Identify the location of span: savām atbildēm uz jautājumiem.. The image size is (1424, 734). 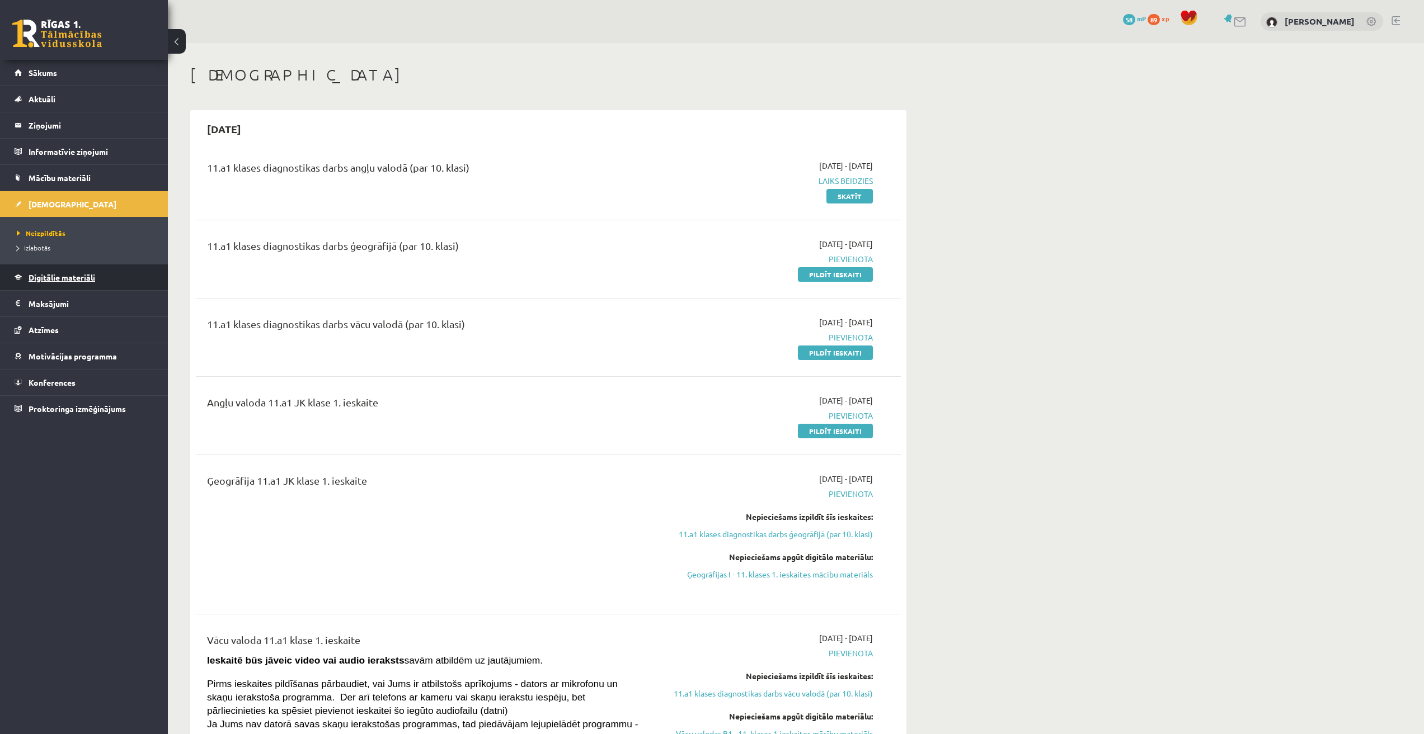
(375, 661).